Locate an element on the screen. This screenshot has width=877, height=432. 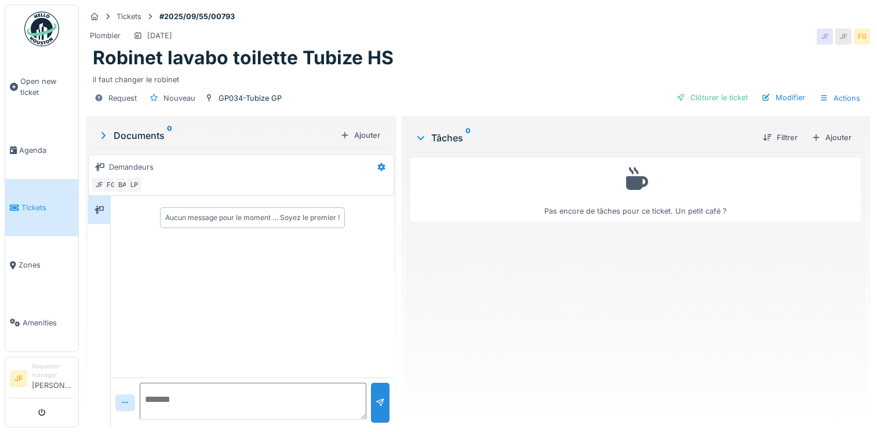
a: Tickets is located at coordinates (42, 208).